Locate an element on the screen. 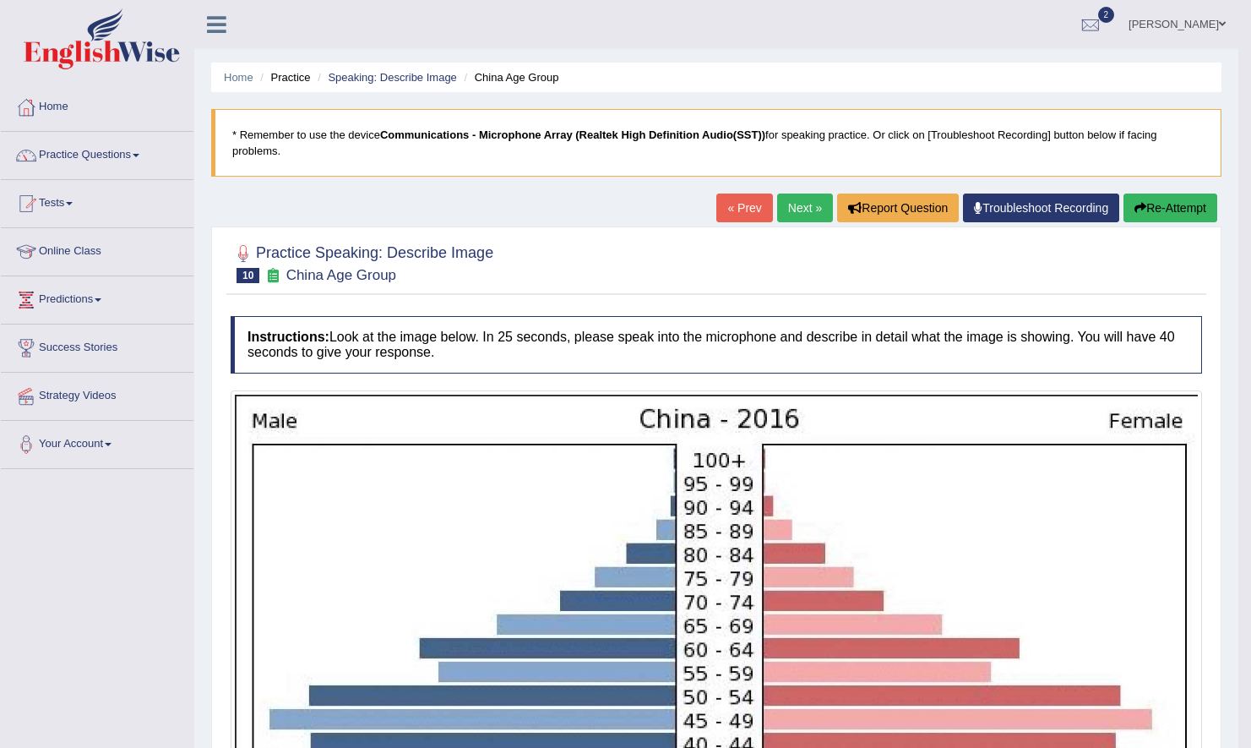 This screenshot has height=748, width=1251. a: Practice Questions is located at coordinates (97, 153).